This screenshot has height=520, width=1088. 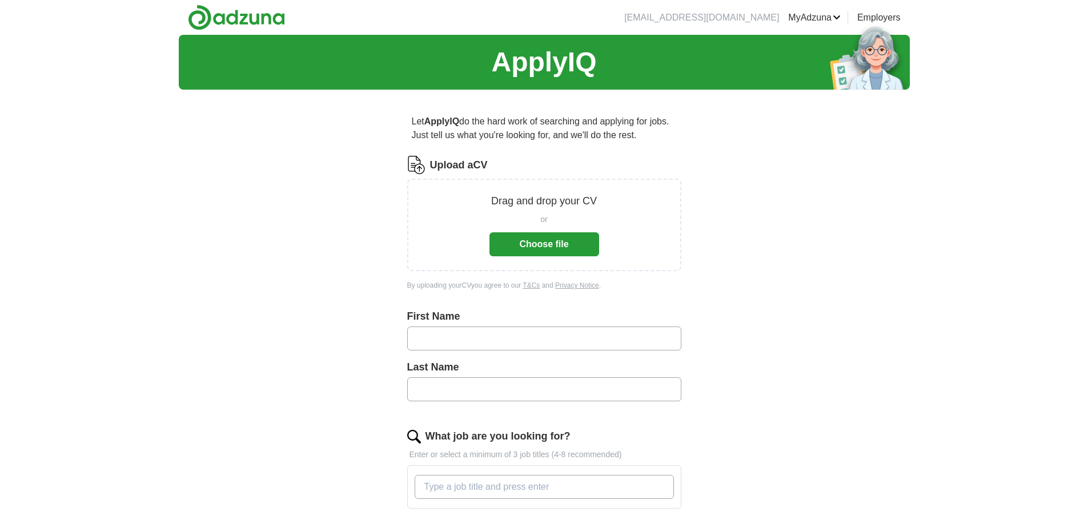 I want to click on label: Upload a CV, so click(x=458, y=165).